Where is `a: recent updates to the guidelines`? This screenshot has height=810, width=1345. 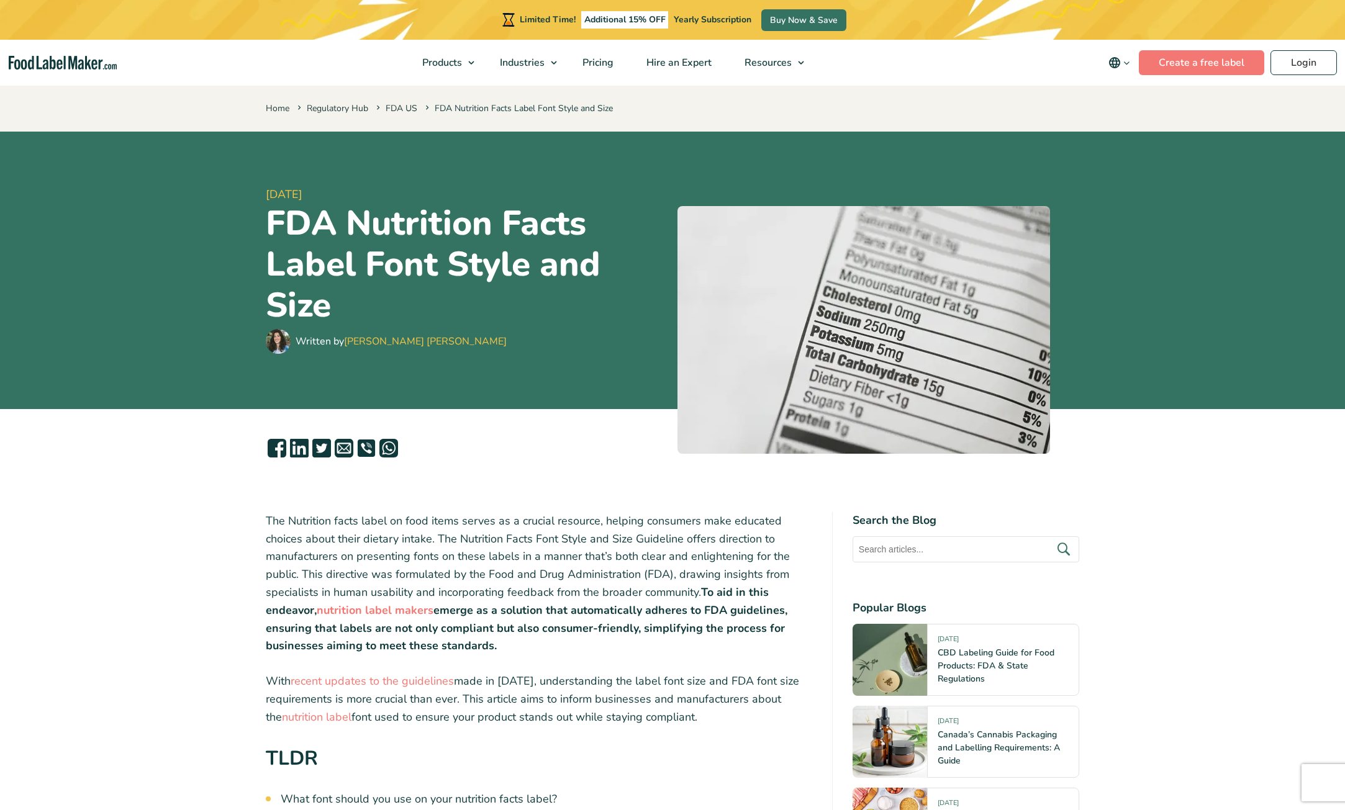
a: recent updates to the guidelines is located at coordinates (372, 681).